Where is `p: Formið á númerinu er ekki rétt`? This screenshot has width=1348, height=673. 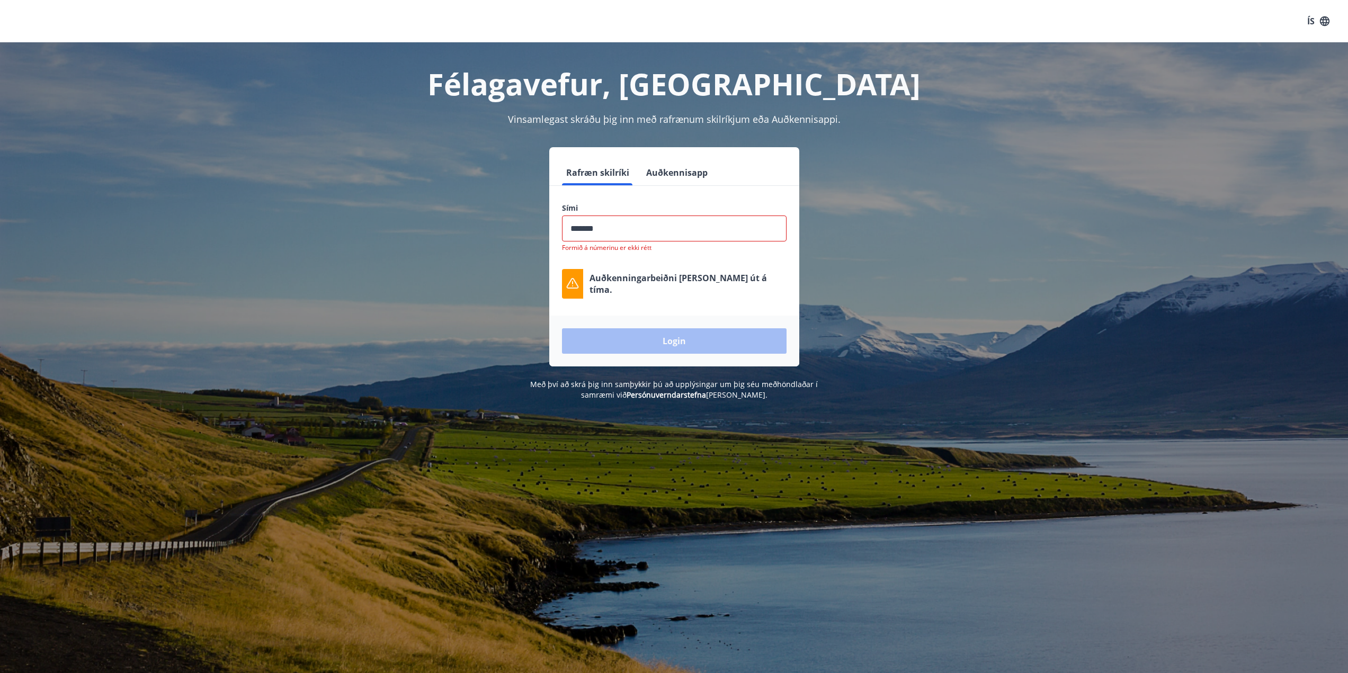 p: Formið á númerinu er ekki rétt is located at coordinates (674, 248).